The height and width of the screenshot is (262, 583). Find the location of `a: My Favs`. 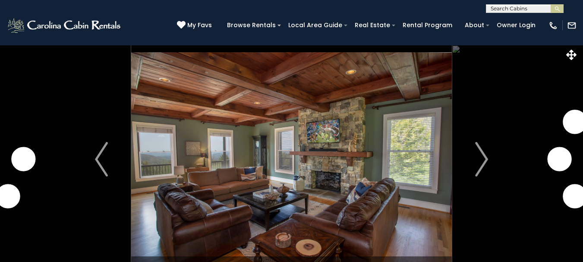

a: My Favs is located at coordinates (196, 25).